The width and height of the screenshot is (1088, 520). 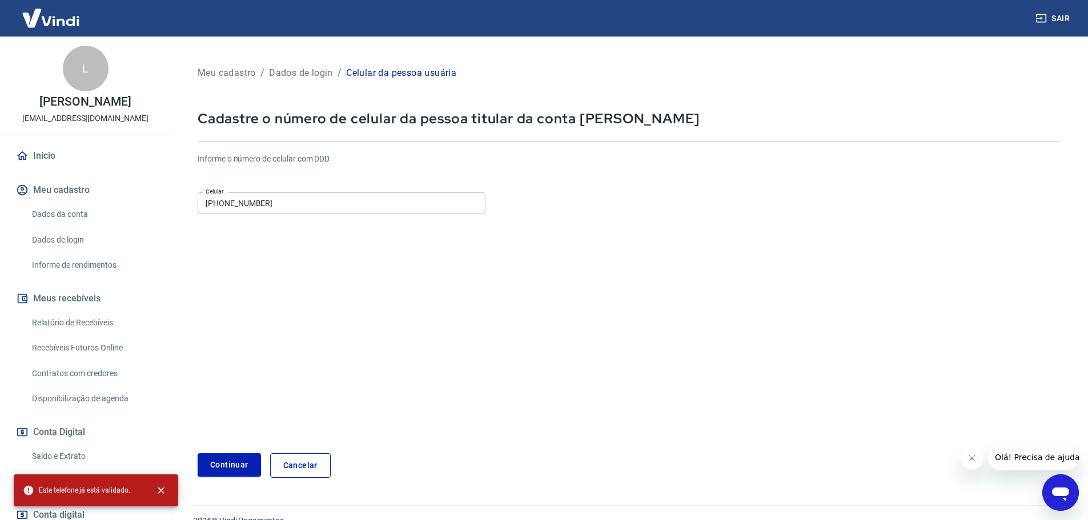 What do you see at coordinates (92, 323) in the screenshot?
I see `a: Relatório de Recebíveis` at bounding box center [92, 323].